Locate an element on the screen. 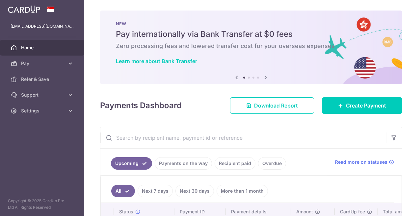 The image size is (418, 216). a: Payments on the way is located at coordinates (183, 164).